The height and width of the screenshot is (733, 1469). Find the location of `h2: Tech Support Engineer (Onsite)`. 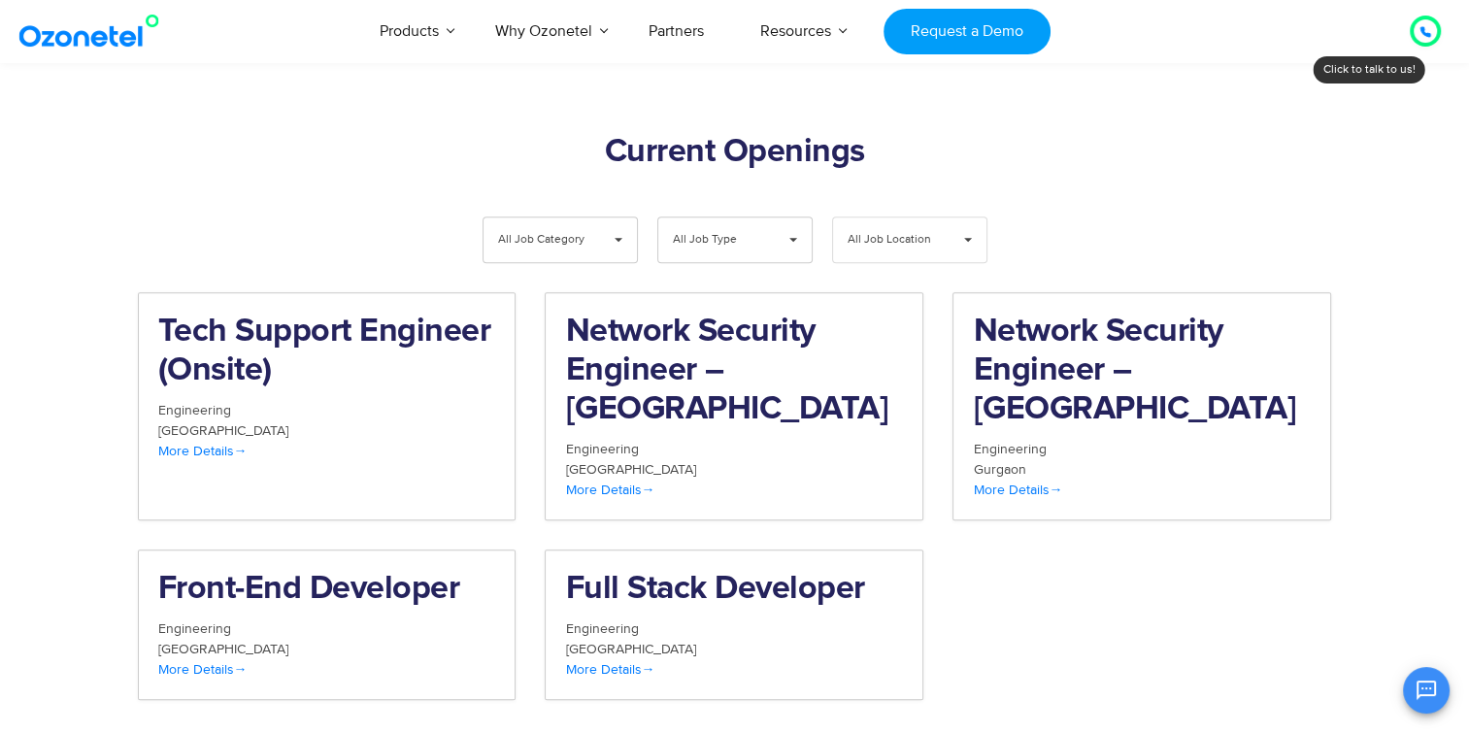

h2: Tech Support Engineer (Onsite) is located at coordinates (327, 352).